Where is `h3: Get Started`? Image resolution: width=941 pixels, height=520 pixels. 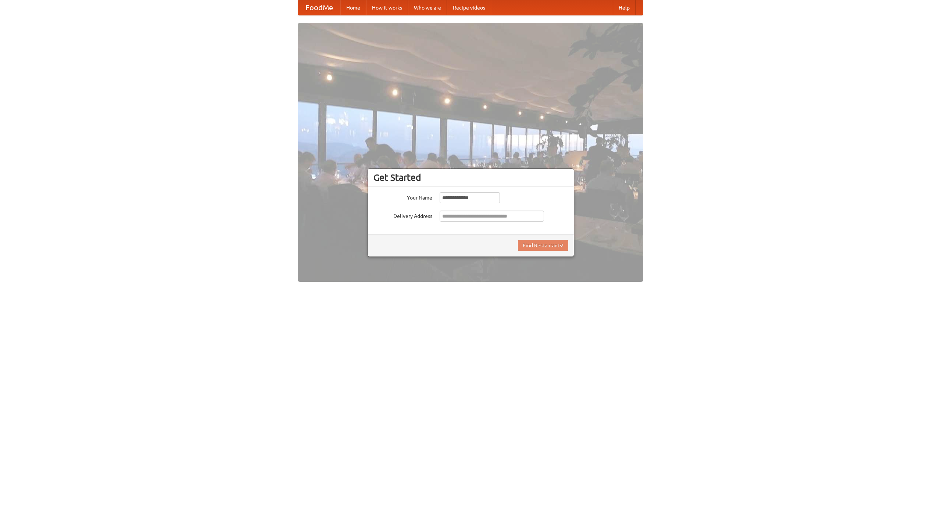 h3: Get Started is located at coordinates (471, 178).